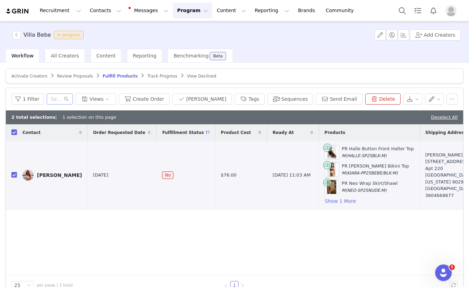 This screenshot has width=469, height=288. What do you see at coordinates (250, 99) in the screenshot?
I see `button: Tags` at bounding box center [250, 99].